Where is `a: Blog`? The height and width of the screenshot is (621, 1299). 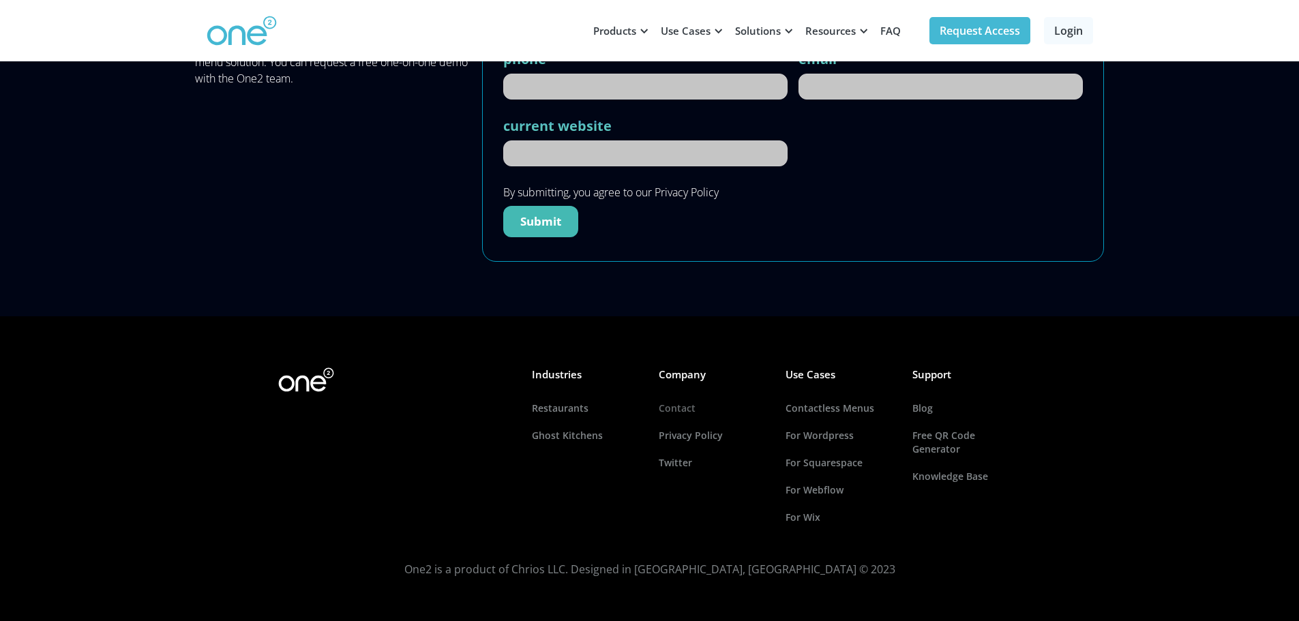 a: Blog is located at coordinates (967, 409).